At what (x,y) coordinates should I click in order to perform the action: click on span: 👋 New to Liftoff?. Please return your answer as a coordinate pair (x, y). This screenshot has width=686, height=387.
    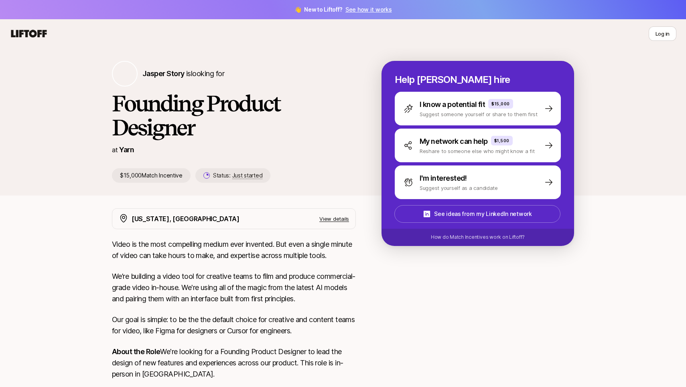
    Looking at the image, I should click on (343, 10).